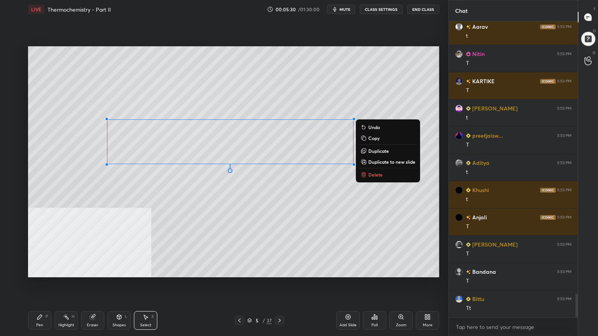  What do you see at coordinates (119, 326) in the screenshot?
I see `div: Shapes` at bounding box center [119, 326].